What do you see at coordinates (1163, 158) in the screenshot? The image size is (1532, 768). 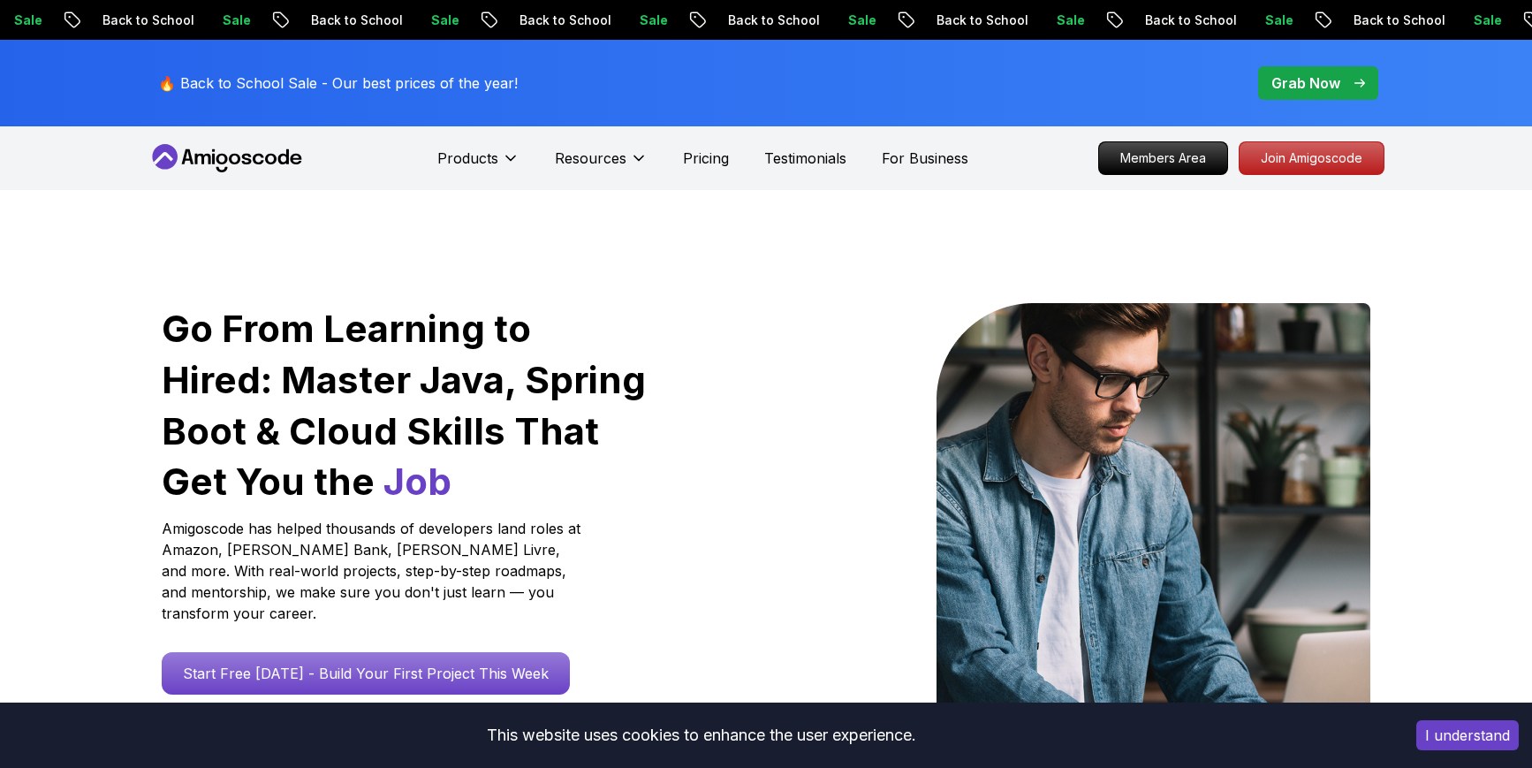 I see `a: Members Area` at bounding box center [1163, 158].